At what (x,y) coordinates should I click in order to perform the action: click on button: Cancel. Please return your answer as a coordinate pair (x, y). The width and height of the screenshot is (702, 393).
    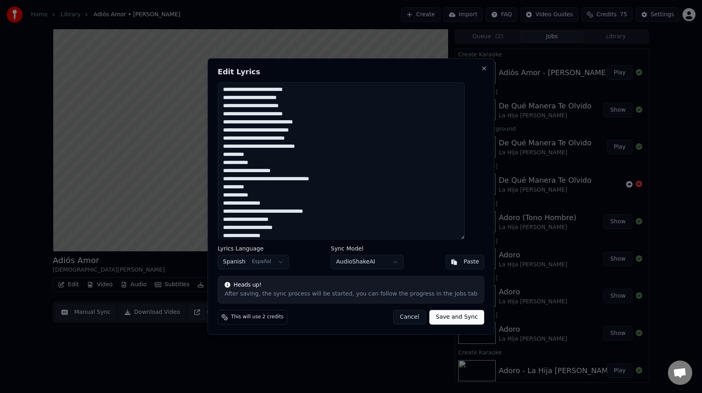
    Looking at the image, I should click on (409, 318).